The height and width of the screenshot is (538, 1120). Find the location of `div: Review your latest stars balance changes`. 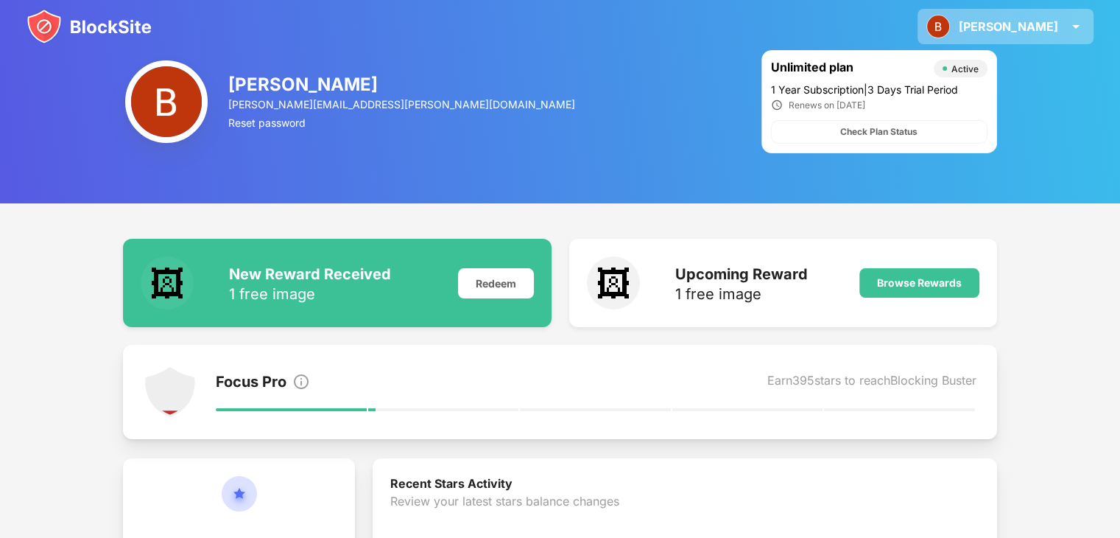

div: Review your latest stars balance changes is located at coordinates (685, 516).